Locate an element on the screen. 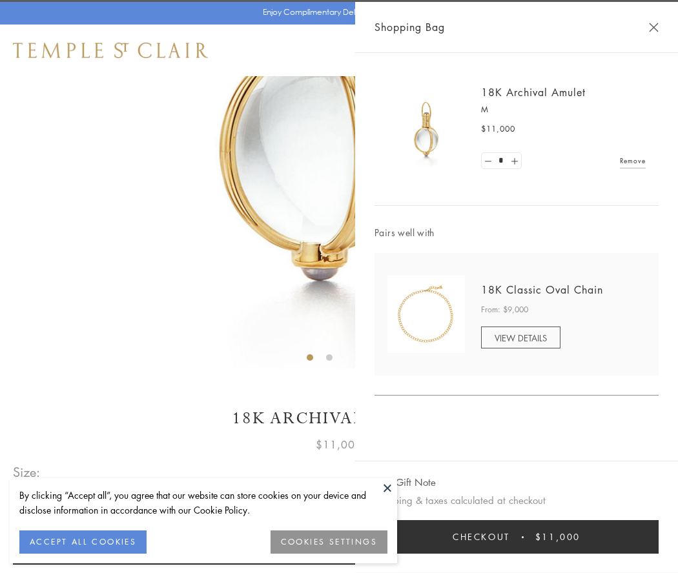 Image resolution: width=678 pixels, height=573 pixels. a: Set quantity to 2 is located at coordinates (514, 161).